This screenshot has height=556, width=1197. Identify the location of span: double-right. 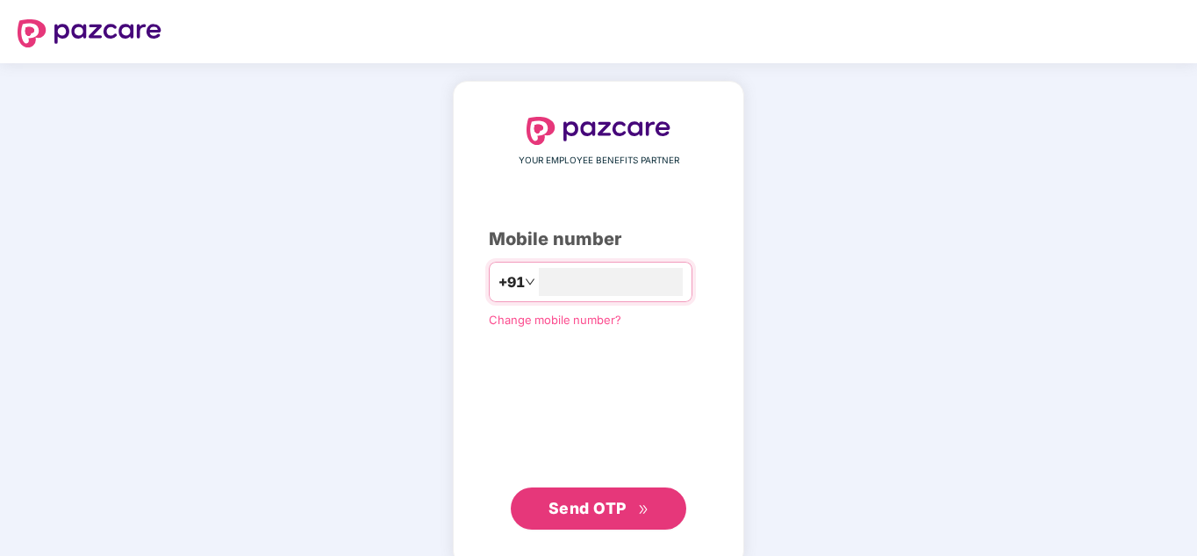
(643, 509).